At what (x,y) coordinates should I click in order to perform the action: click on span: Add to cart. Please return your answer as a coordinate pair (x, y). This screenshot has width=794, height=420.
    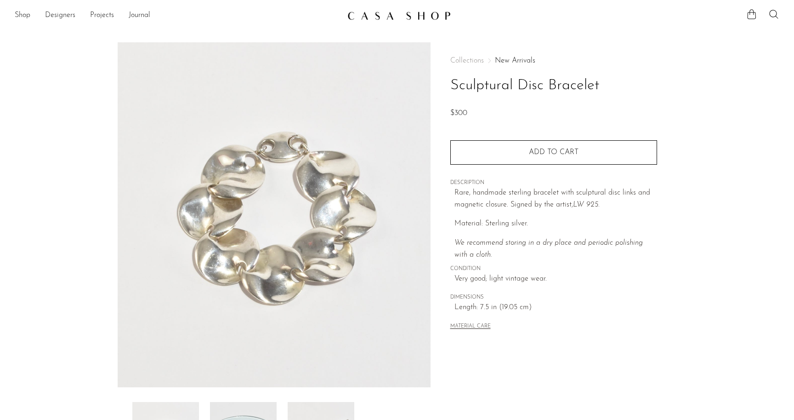
    Looking at the image, I should click on (554, 152).